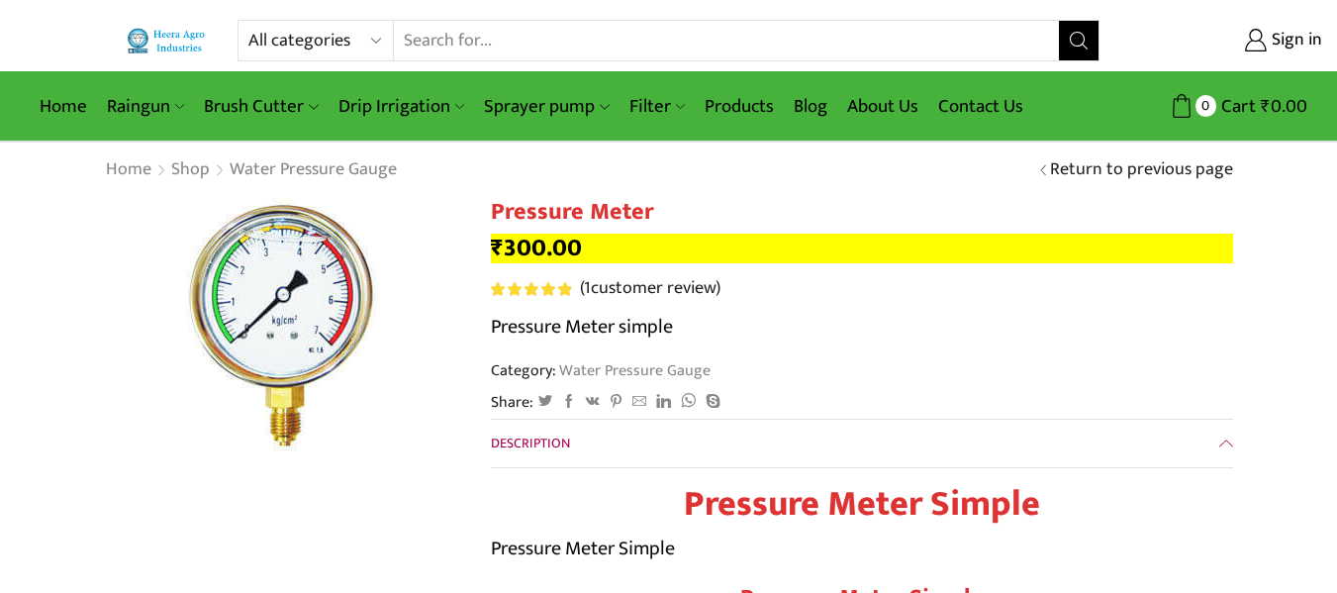  What do you see at coordinates (530, 289) in the screenshot?
I see `span: Rated out of 5 based on customer rating` at bounding box center [530, 289].